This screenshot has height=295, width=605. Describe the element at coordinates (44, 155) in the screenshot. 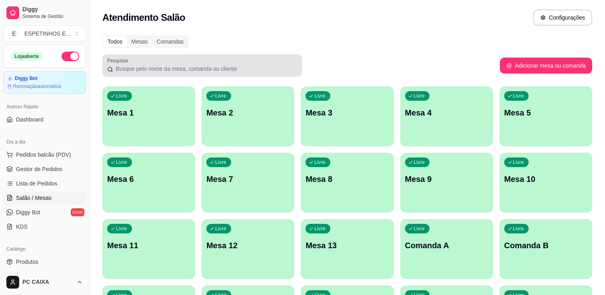

I see `button: Pedidos balcão (PDV)` at that location.